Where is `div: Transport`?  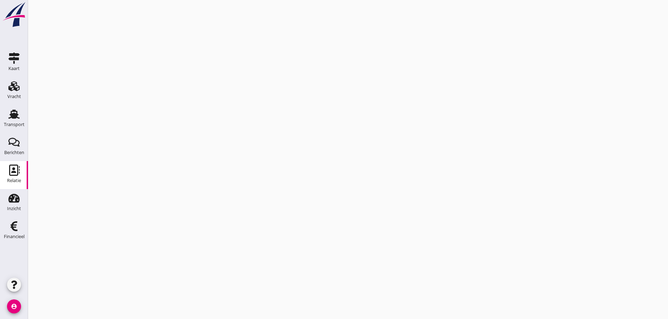
div: Transport is located at coordinates (14, 124).